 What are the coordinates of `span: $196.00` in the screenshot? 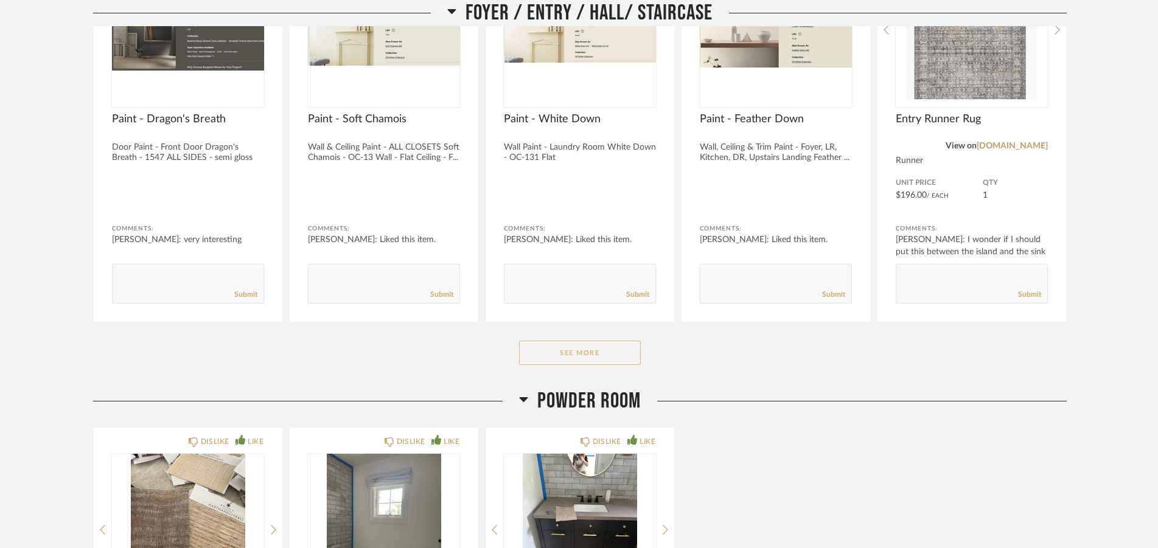 It's located at (911, 195).